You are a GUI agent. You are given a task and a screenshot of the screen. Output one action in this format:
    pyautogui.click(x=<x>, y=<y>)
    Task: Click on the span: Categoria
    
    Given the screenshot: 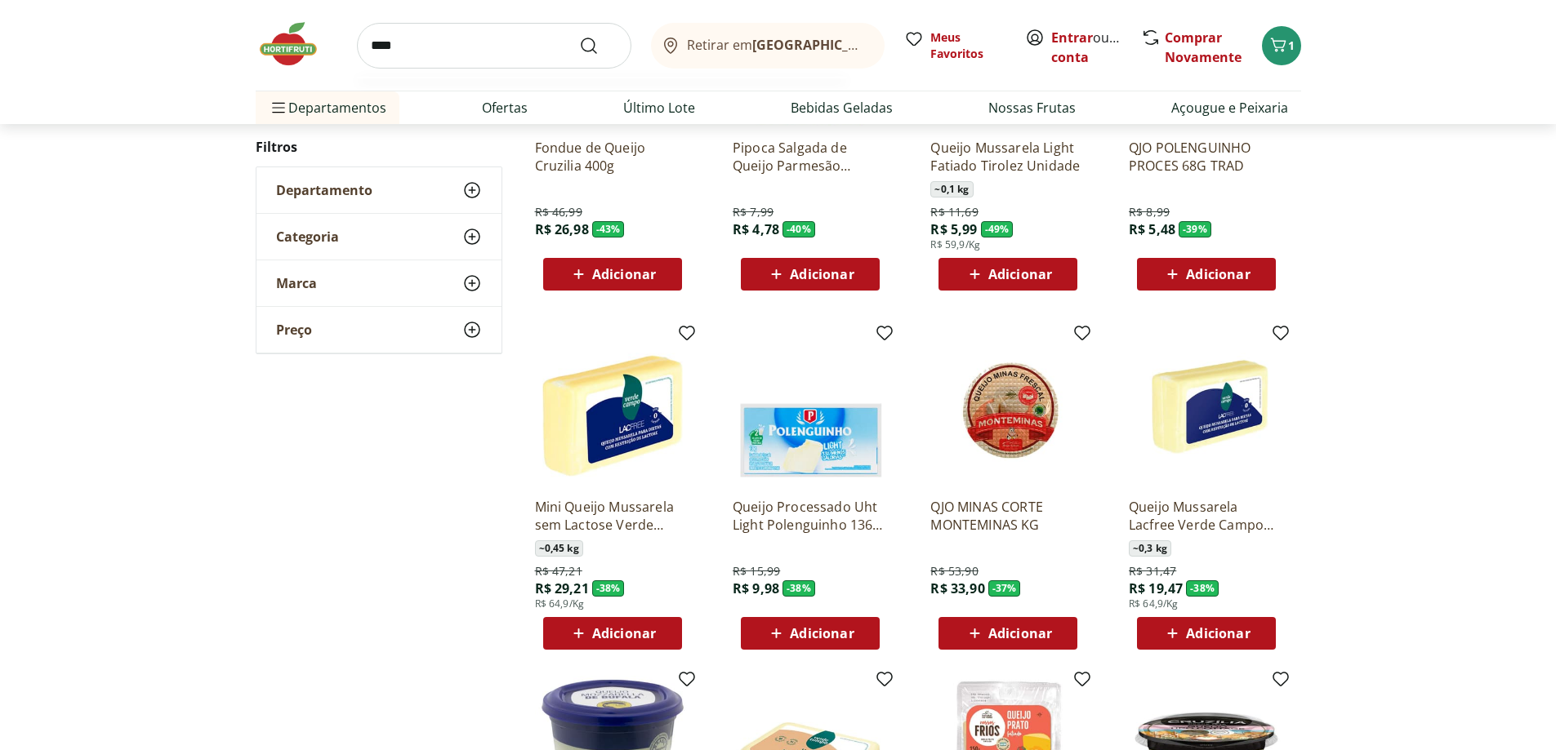 What is the action you would take?
    pyautogui.click(x=307, y=237)
    